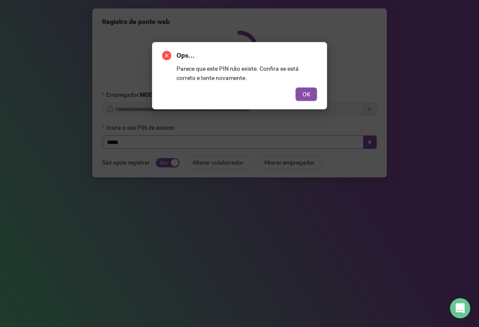 The image size is (479, 327). I want to click on div: Open Intercom Messenger, so click(461, 309).